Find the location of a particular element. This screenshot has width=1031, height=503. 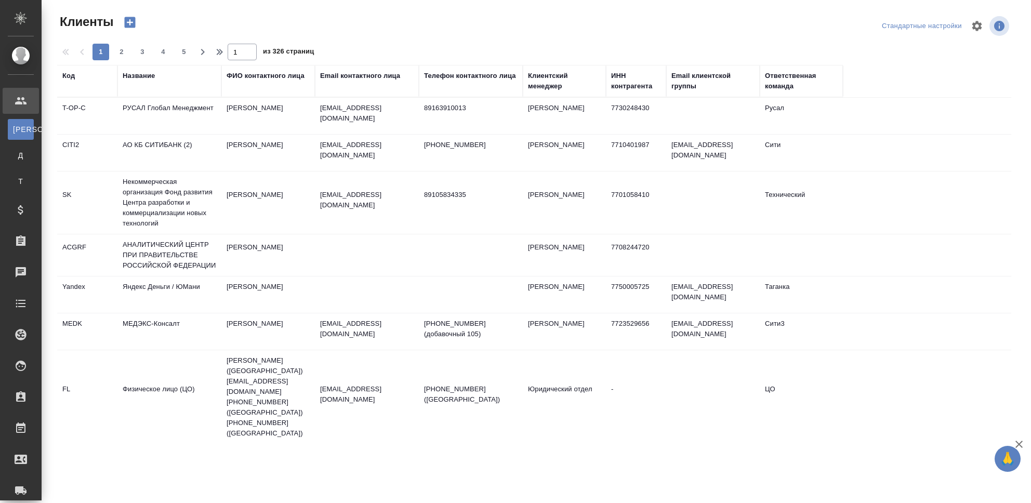

td: Русал is located at coordinates (801, 116).